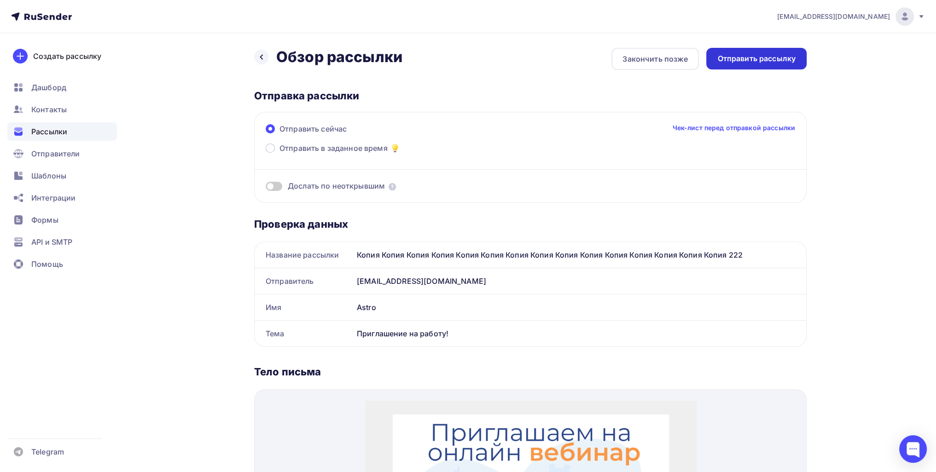 The width and height of the screenshot is (936, 472). I want to click on a: Дашборд, so click(62, 87).